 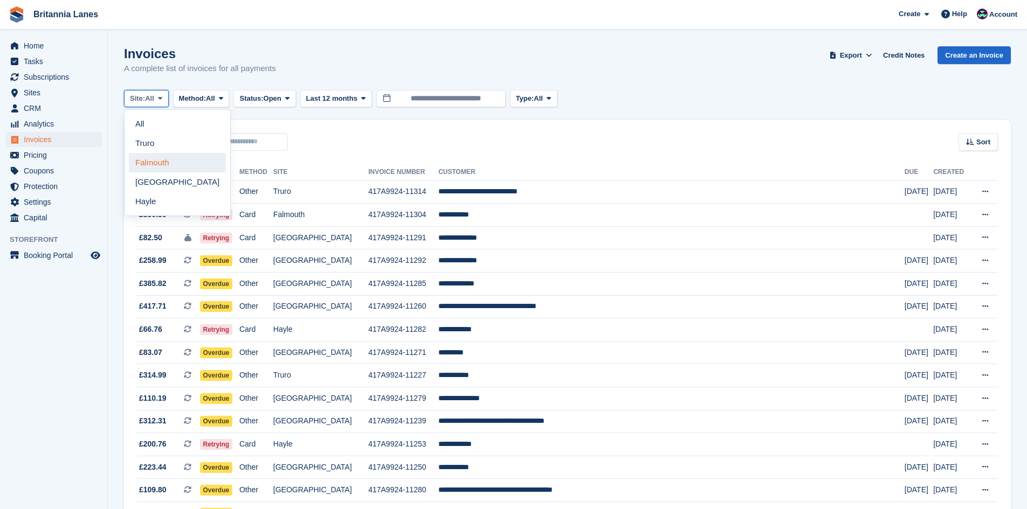 What do you see at coordinates (58, 240) in the screenshot?
I see `span: Storefront` at bounding box center [58, 240].